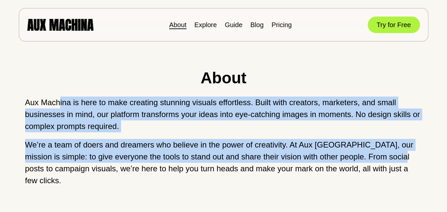 The height and width of the screenshot is (212, 447). I want to click on p: Aux Machina is here to make creating stunning visuals effortless. Built with creators, marketers,..., so click(224, 115).